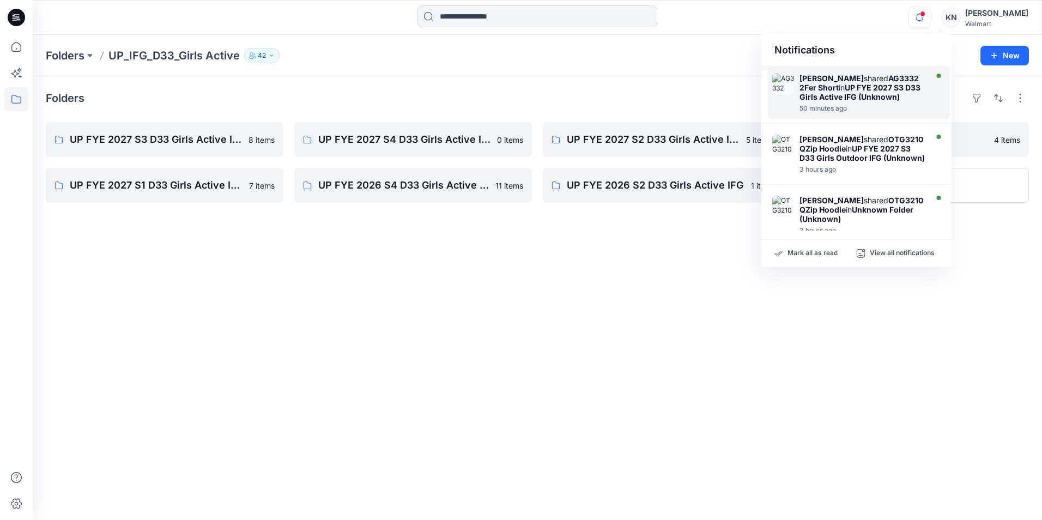 The height and width of the screenshot is (520, 1042). I want to click on h4: Folders, so click(65, 98).